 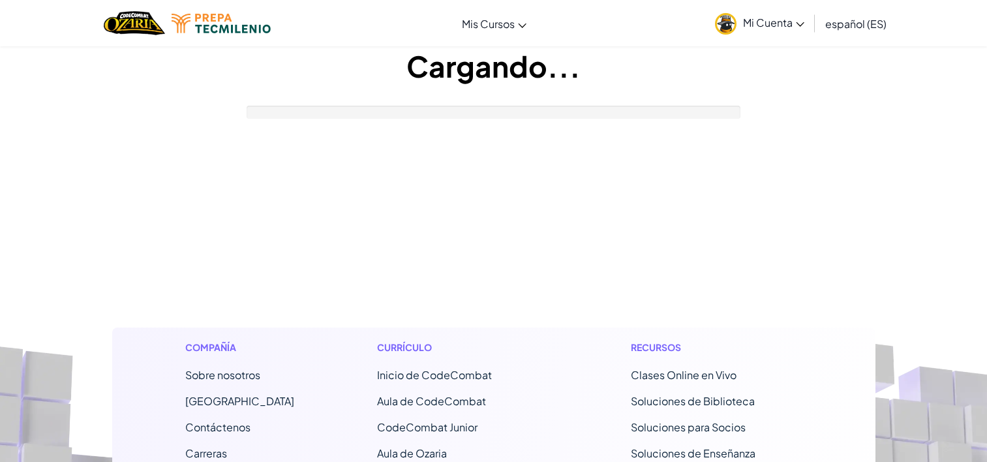 What do you see at coordinates (206, 453) in the screenshot?
I see `a: Carreras` at bounding box center [206, 453].